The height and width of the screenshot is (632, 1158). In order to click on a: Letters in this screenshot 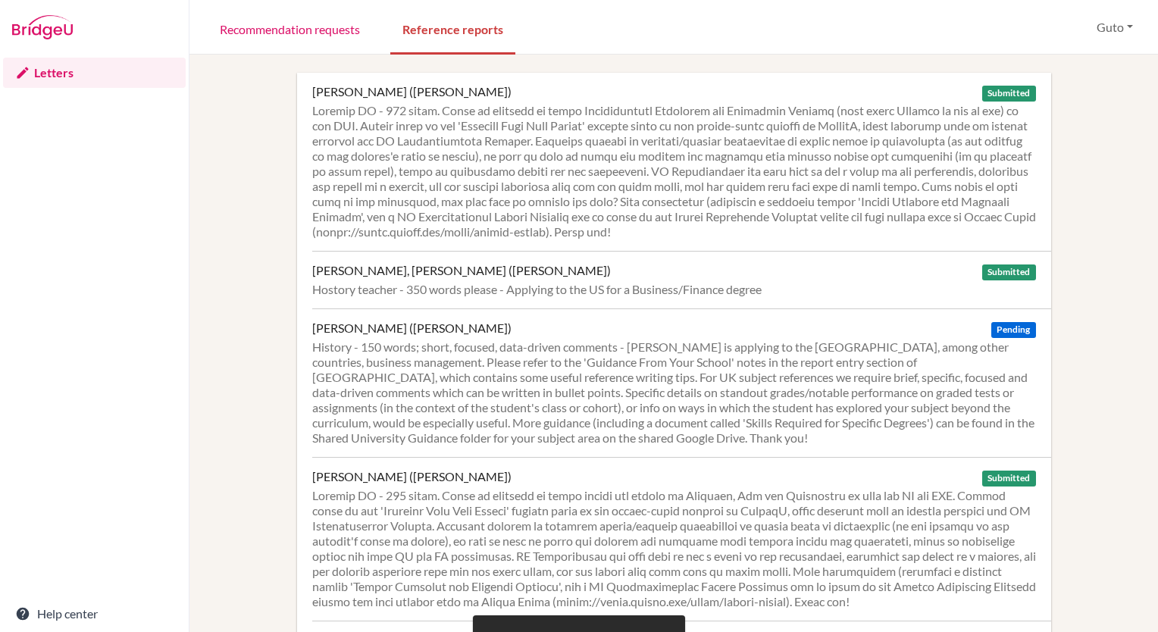, I will do `click(94, 73)`.